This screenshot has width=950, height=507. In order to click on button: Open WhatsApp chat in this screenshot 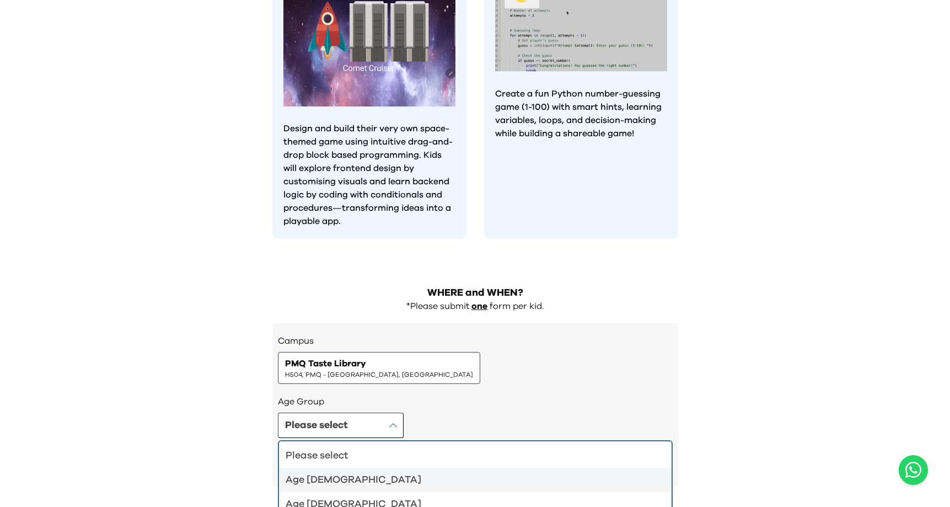, I will do `click(913, 470)`.